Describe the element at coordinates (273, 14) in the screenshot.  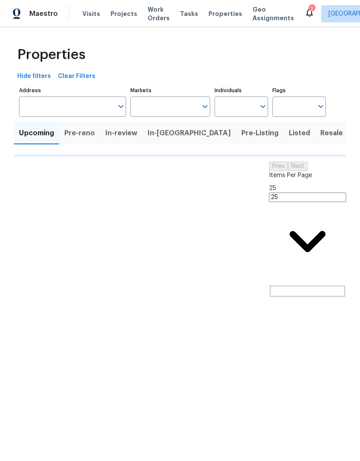
I see `span: Geo Assignments` at that location.